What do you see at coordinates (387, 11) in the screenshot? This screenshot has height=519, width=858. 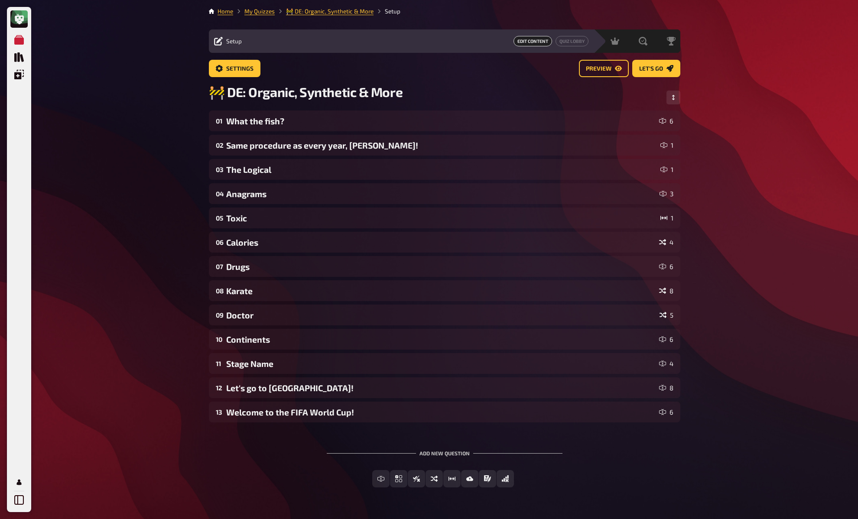 I see `li: Setup` at bounding box center [387, 11].